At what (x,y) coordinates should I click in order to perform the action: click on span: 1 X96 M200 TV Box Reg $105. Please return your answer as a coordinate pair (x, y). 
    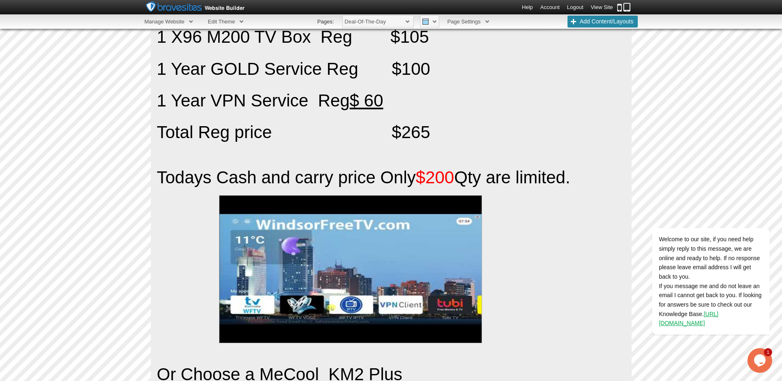
    Looking at the image, I should click on (293, 37).